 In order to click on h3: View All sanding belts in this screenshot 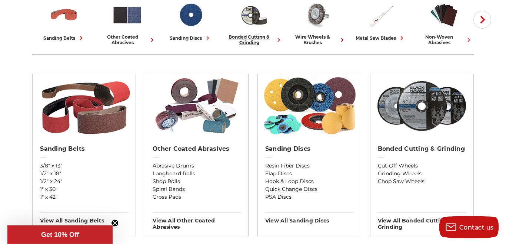, I will do `click(84, 218)`.